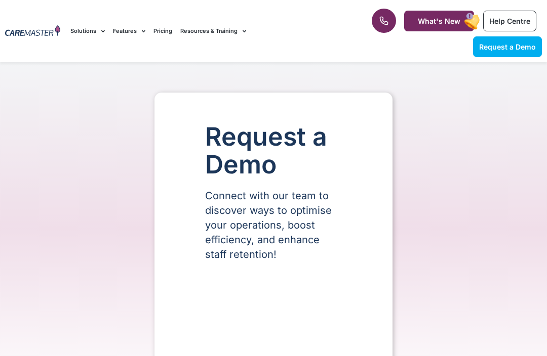  What do you see at coordinates (509, 21) in the screenshot?
I see `a: Help Centre` at bounding box center [509, 21].